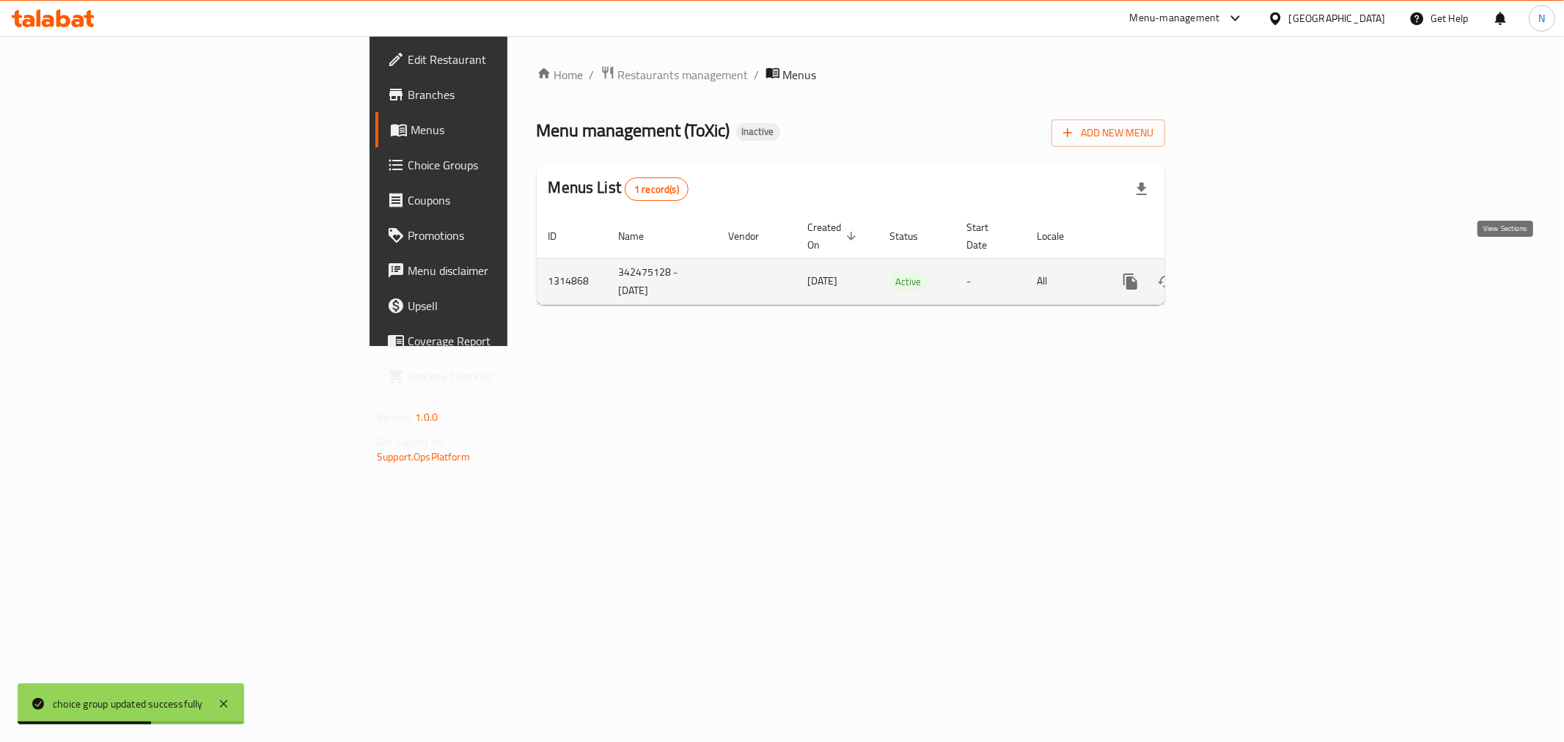 The height and width of the screenshot is (742, 1564). I want to click on button: Add New Menu, so click(1108, 133).